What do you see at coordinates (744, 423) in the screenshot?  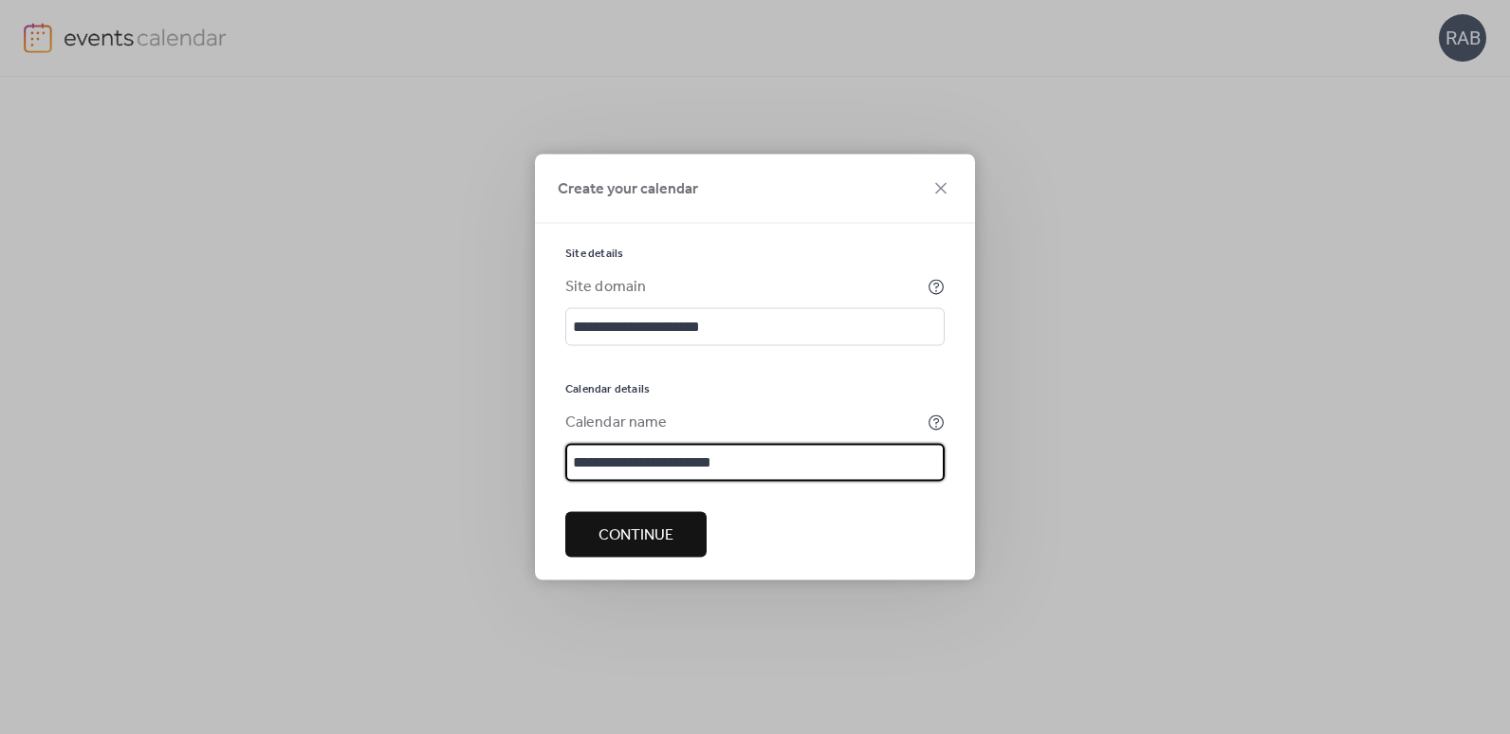 I see `div: Calendar name` at bounding box center [744, 423].